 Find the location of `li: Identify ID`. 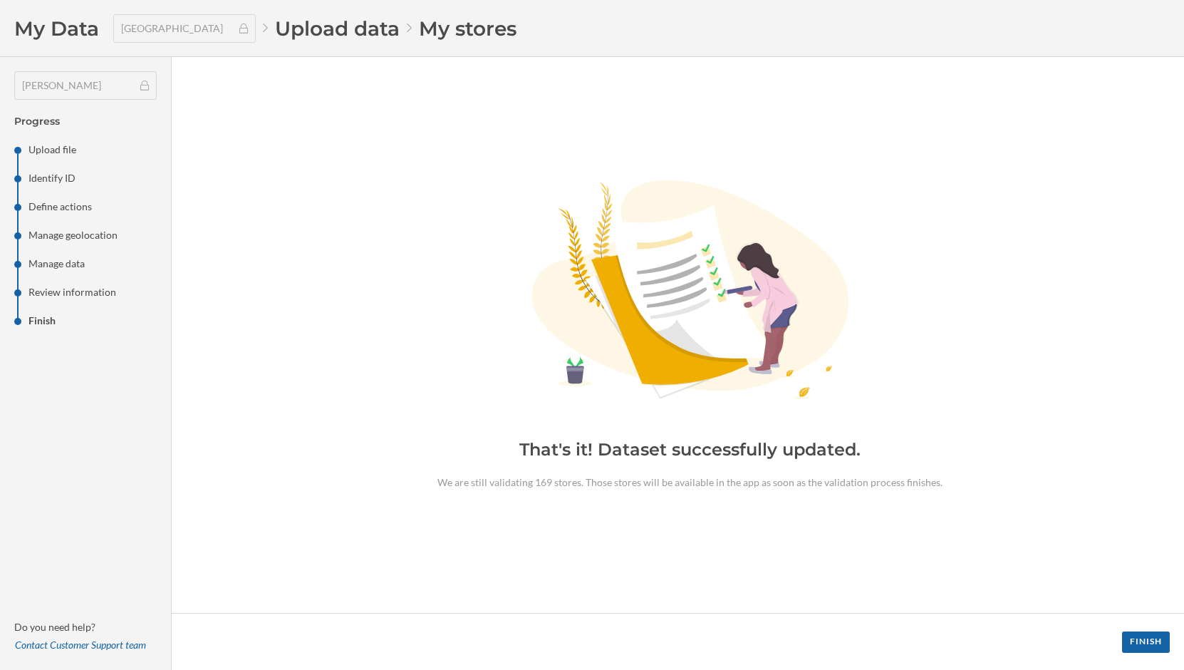

li: Identify ID is located at coordinates (85, 178).